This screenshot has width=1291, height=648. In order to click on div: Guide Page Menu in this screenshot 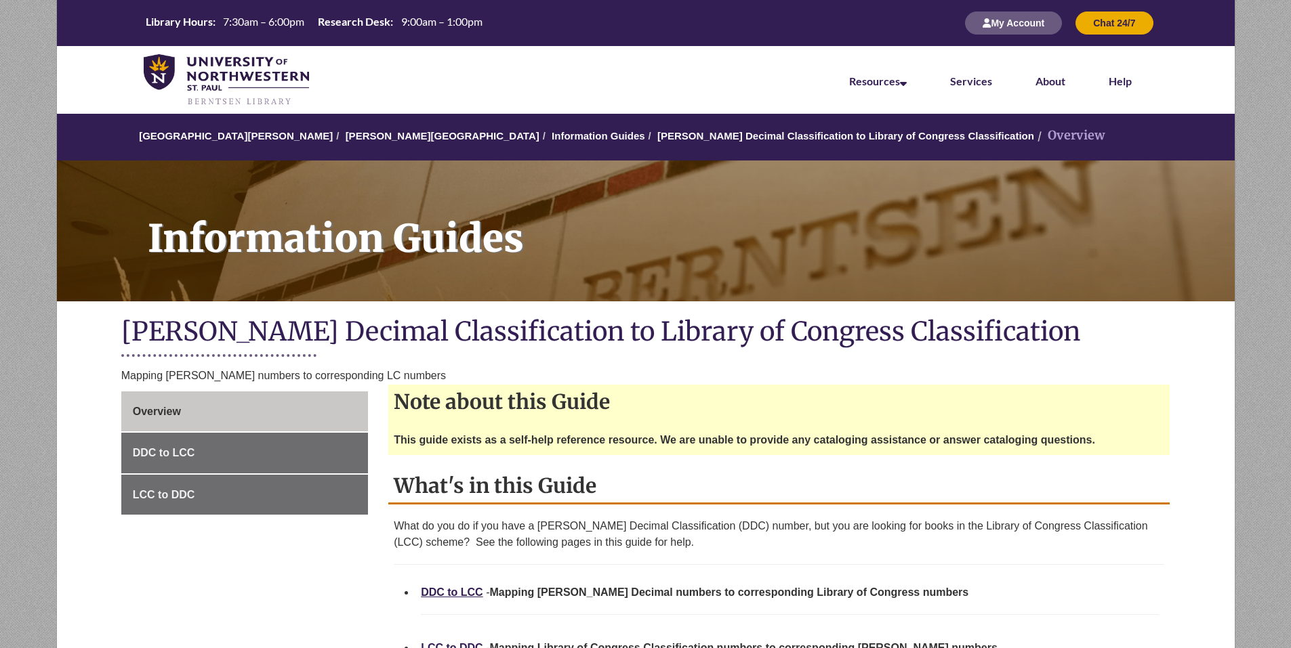, I will do `click(245, 453)`.